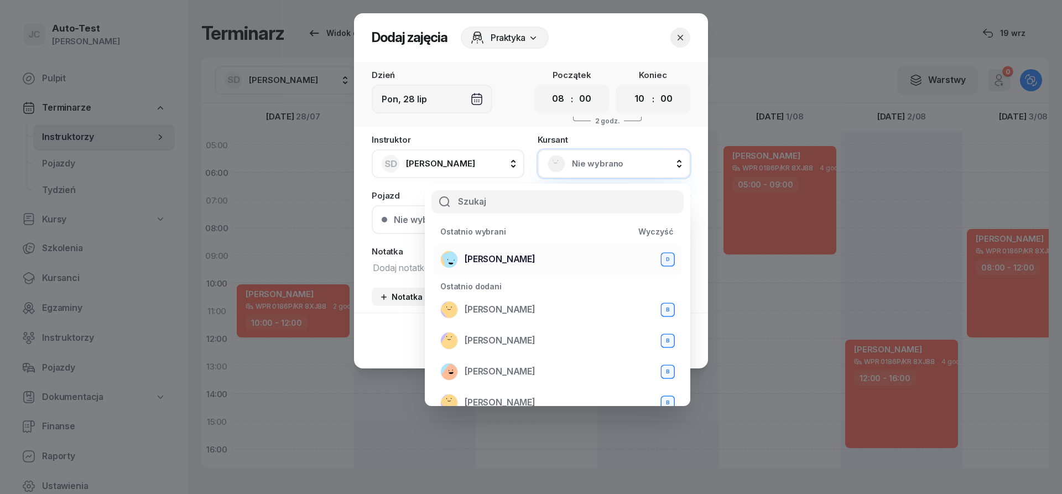 The image size is (1062, 494). Describe the element at coordinates (558, 202) in the screenshot. I see `input: Szukaj` at that location.